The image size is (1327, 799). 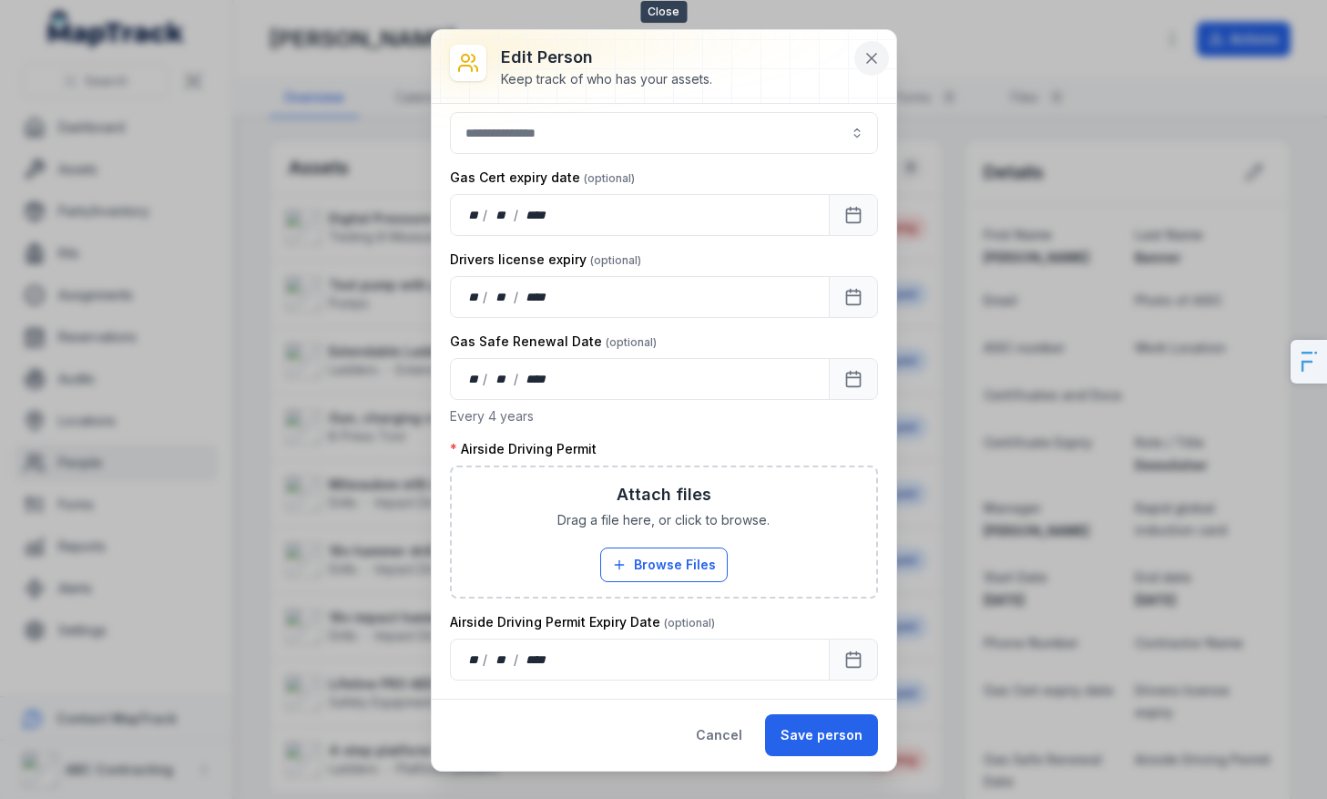 I want to click on label: Gas Cert expiry date, so click(x=542, y=178).